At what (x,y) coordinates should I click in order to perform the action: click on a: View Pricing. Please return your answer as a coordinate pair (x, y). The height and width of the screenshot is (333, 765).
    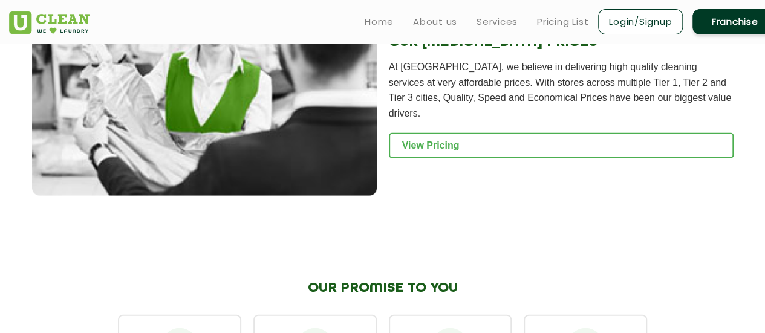
    Looking at the image, I should click on (561, 146).